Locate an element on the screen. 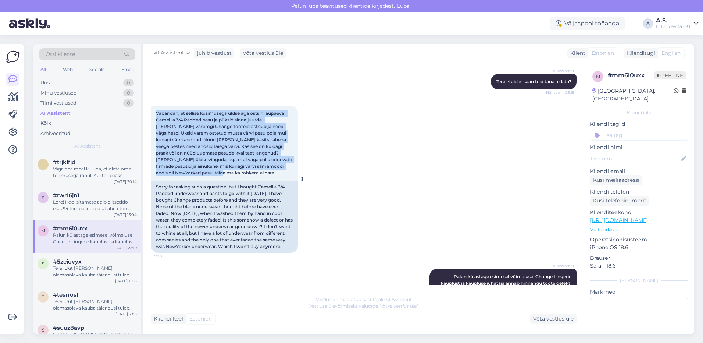  div: Kliendi keel is located at coordinates (167, 318).